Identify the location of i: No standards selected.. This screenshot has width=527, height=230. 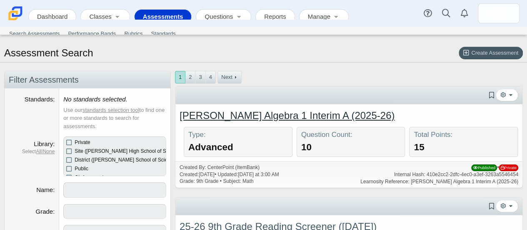
(95, 99).